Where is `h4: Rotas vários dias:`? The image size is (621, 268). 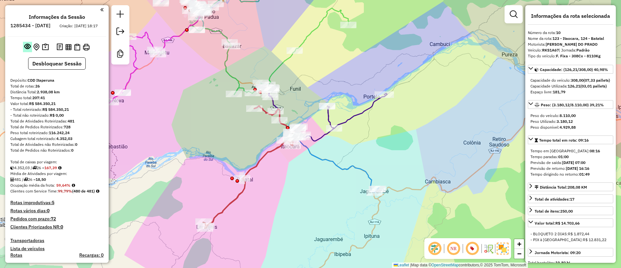 h4: Rotas vários dias: is located at coordinates (57, 210).